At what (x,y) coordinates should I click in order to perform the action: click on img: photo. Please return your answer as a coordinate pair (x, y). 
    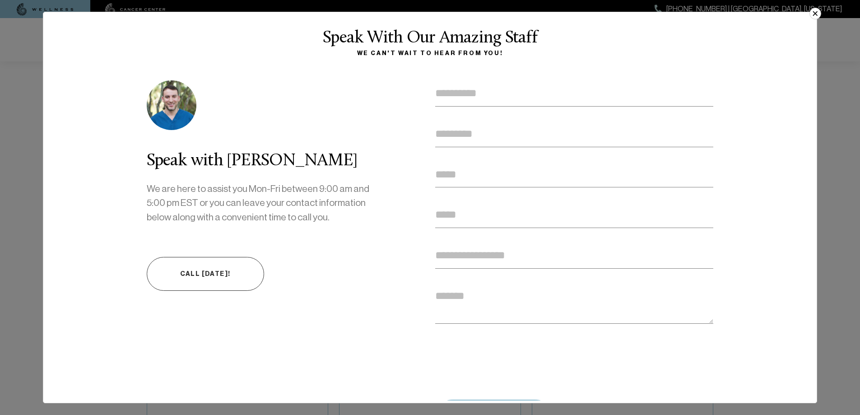
    Looking at the image, I should click on (171, 105).